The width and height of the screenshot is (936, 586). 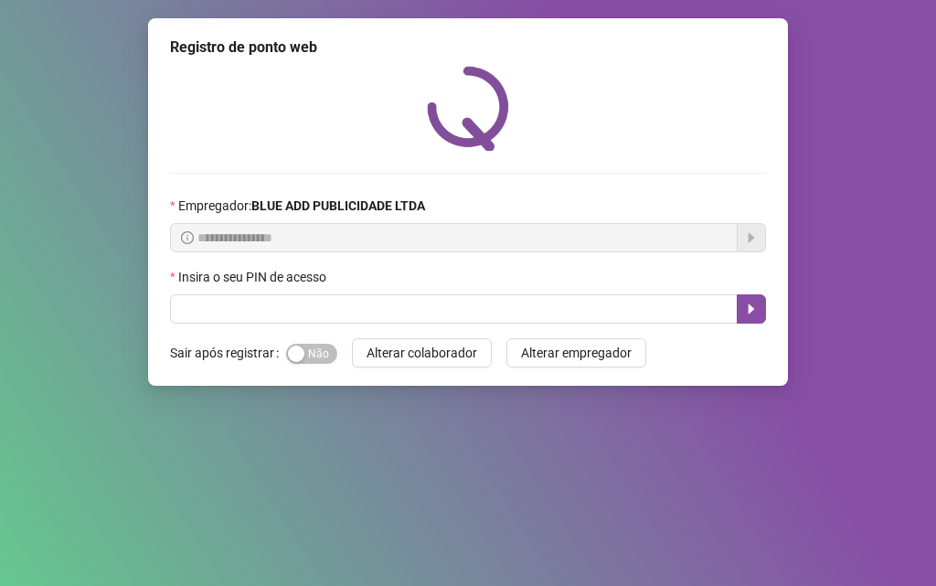 What do you see at coordinates (228, 353) in the screenshot?
I see `label: Sair após registrar` at bounding box center [228, 353].